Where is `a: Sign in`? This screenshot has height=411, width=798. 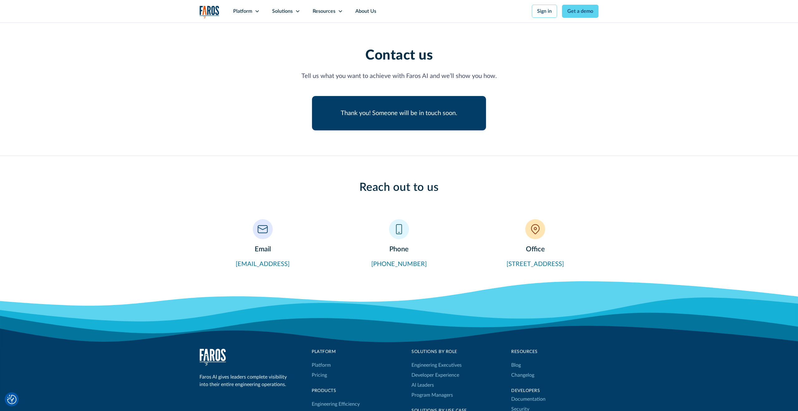 a: Sign in is located at coordinates (544, 11).